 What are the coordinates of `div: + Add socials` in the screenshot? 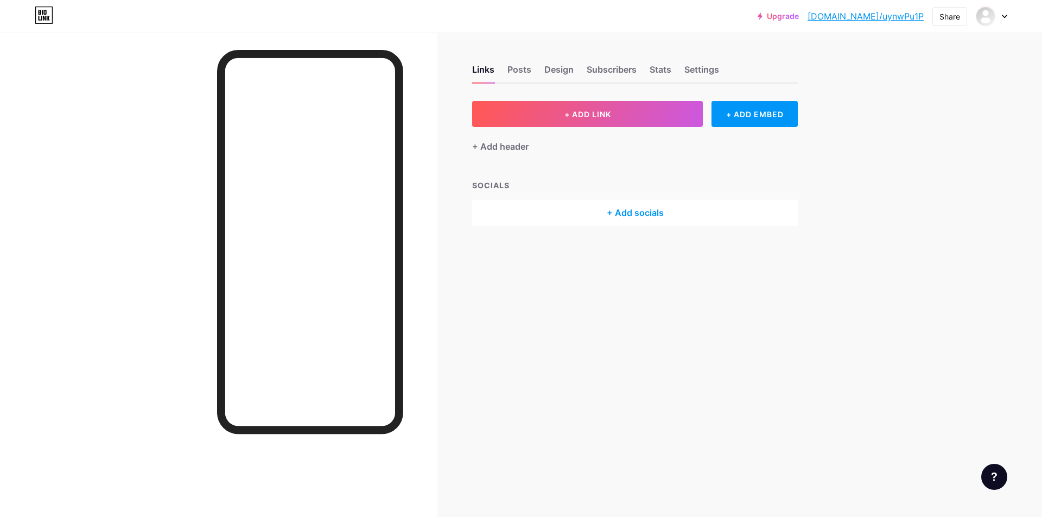 It's located at (635, 213).